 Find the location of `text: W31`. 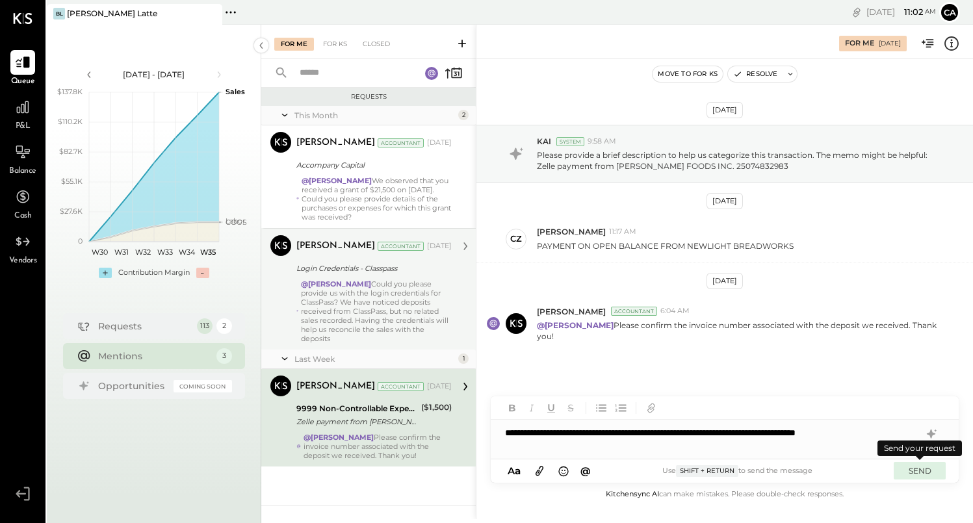

text: W31 is located at coordinates (122, 252).